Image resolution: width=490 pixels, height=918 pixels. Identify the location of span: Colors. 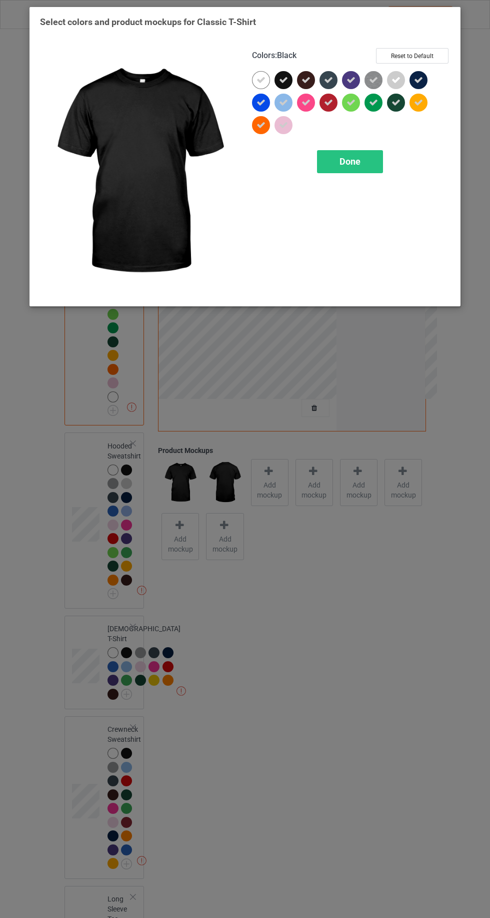
(264, 55).